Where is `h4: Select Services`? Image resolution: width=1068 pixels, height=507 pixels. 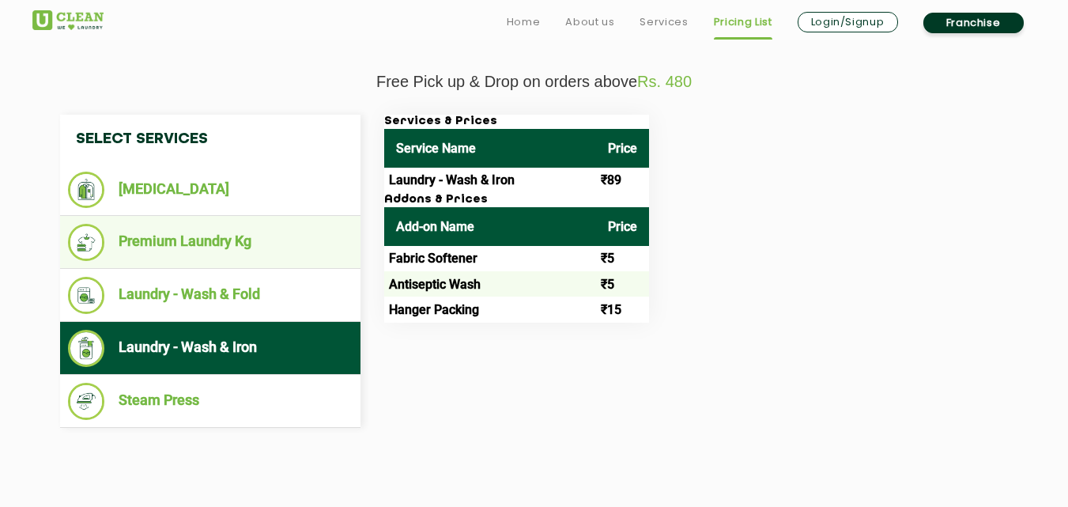 h4: Select Services is located at coordinates (210, 139).